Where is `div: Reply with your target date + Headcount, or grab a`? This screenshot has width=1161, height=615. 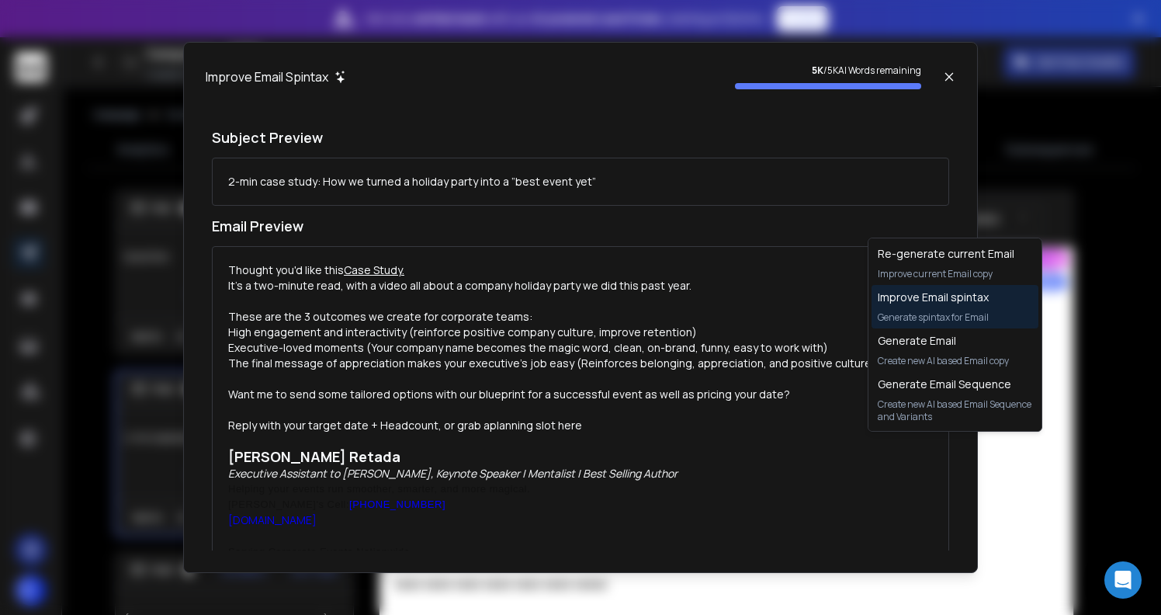 div: Reply with your target date + Headcount, or grab a is located at coordinates (552, 425).